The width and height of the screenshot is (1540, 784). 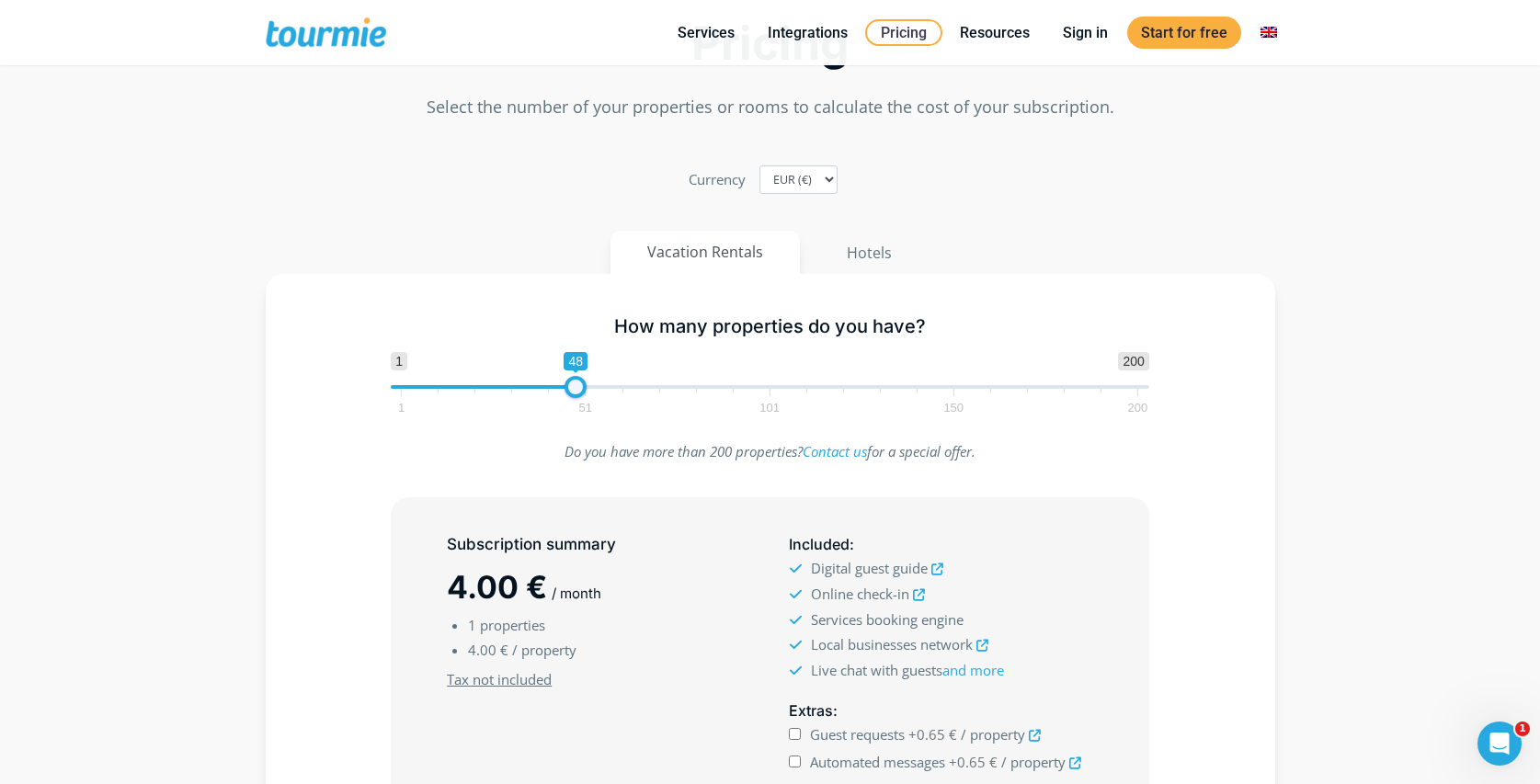 What do you see at coordinates (835, 452) in the screenshot?
I see `a: Contact us` at bounding box center [835, 452].